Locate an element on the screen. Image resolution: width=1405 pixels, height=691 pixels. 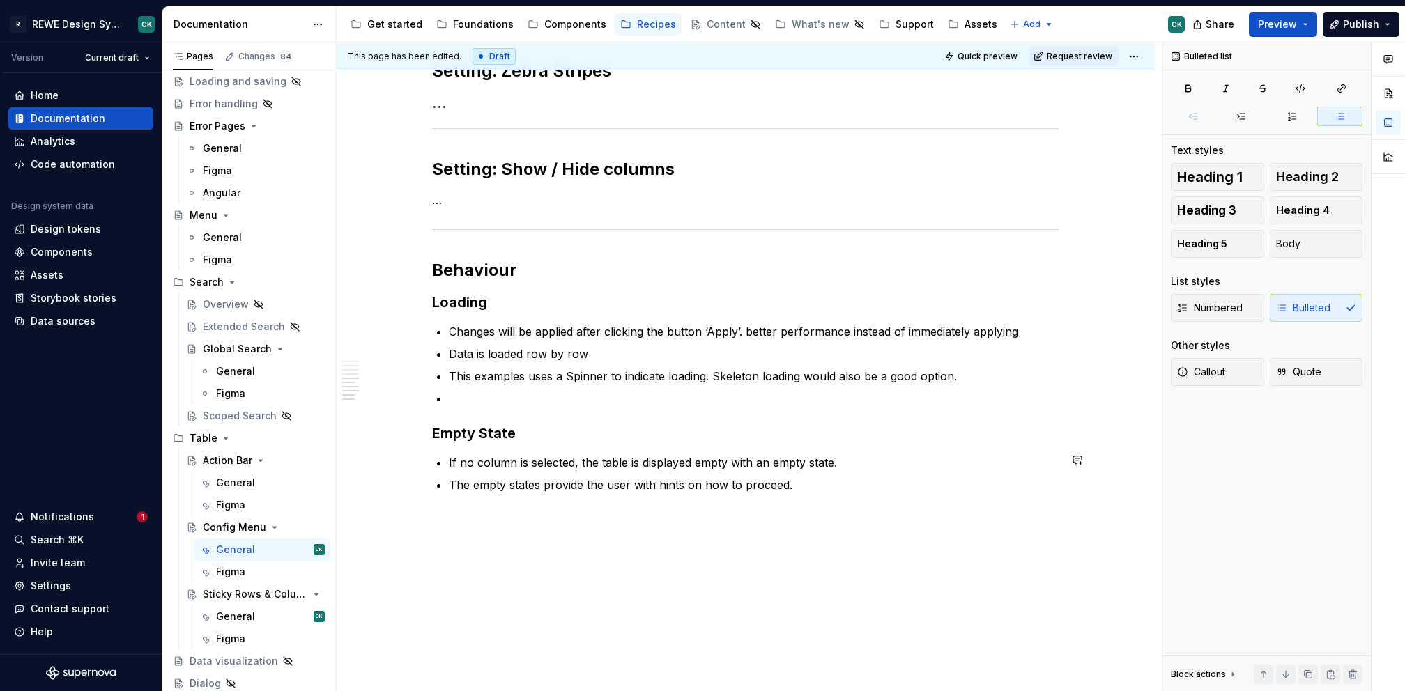
div: Components is located at coordinates (575, 24).